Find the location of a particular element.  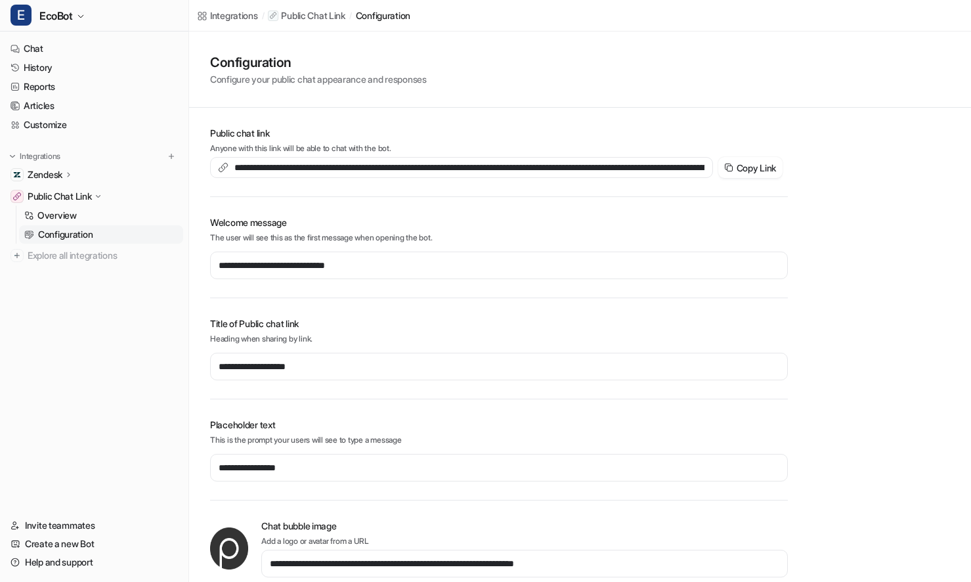

a: Integrations is located at coordinates (227, 15).